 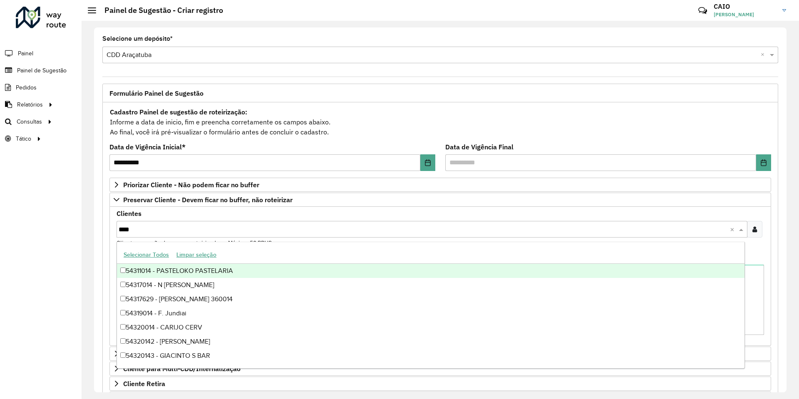 What do you see at coordinates (25, 53) in the screenshot?
I see `span: Painel` at bounding box center [25, 53].